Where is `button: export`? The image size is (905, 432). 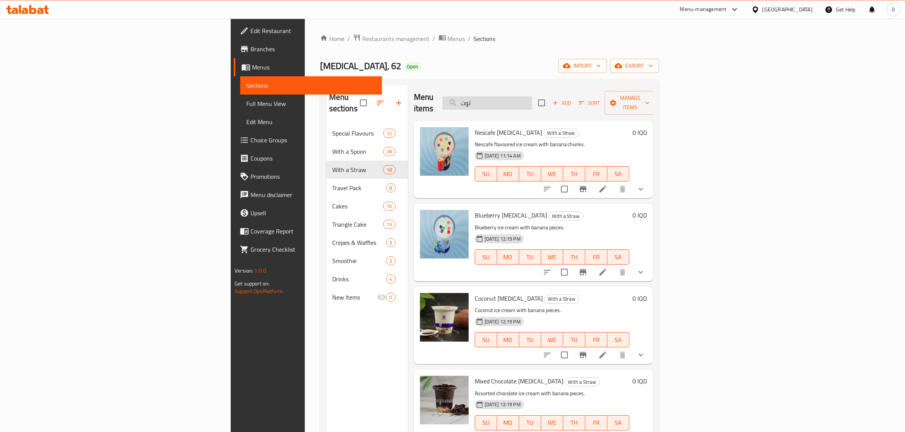
button: export is located at coordinates (634, 66).